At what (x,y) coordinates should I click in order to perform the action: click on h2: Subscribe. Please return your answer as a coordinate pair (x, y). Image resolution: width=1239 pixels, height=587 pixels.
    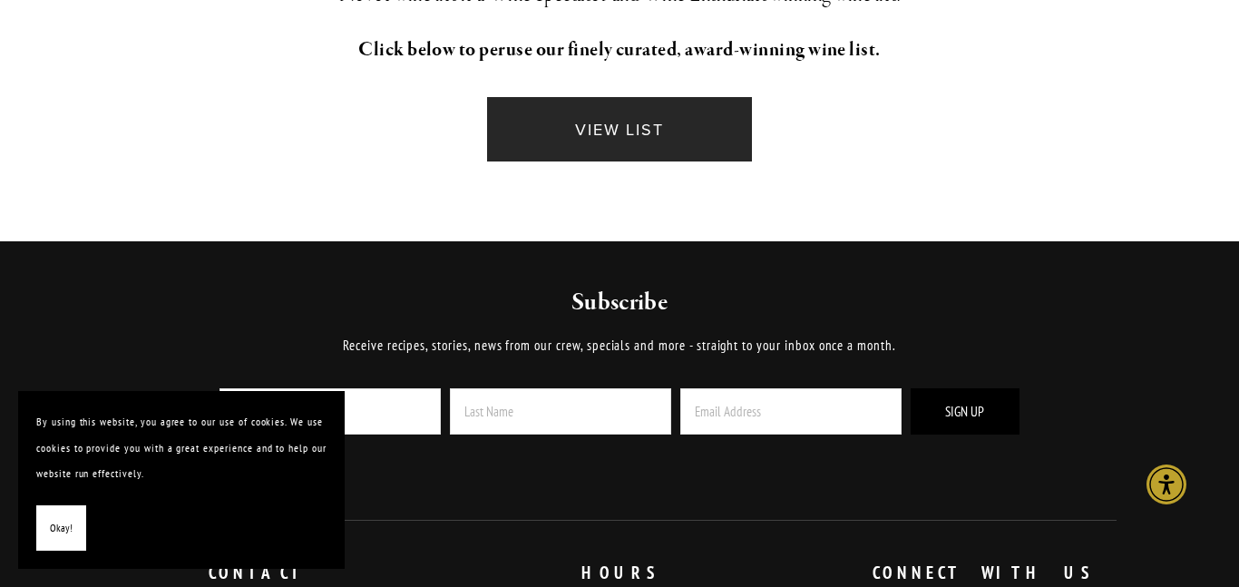
    Looking at the image, I should click on (620, 303).